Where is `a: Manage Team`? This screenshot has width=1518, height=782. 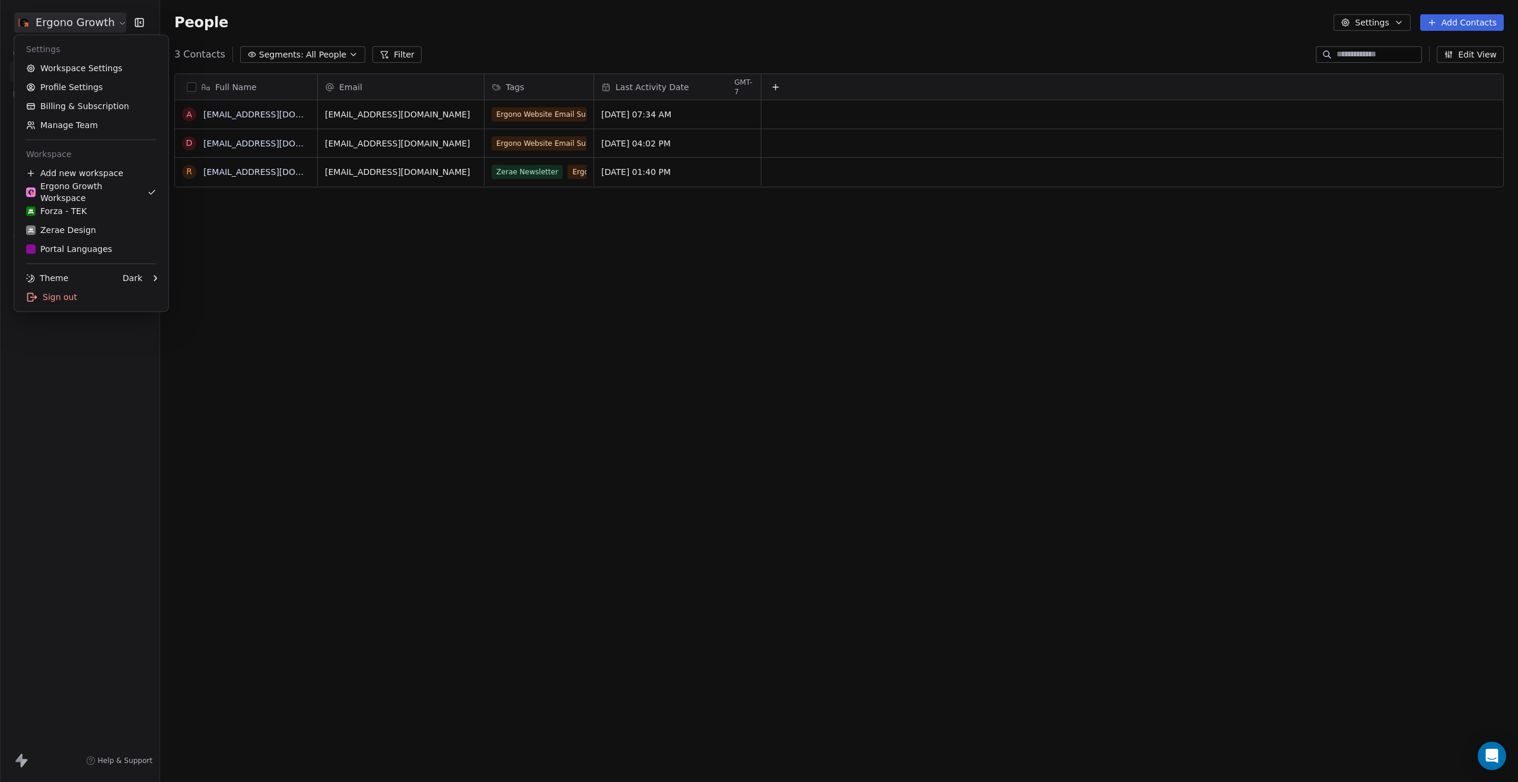 a: Manage Team is located at coordinates (91, 125).